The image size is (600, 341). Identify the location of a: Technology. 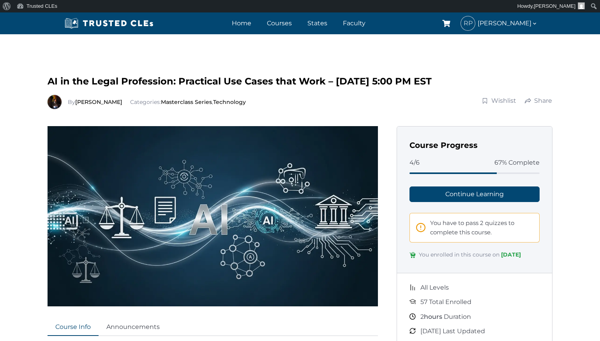
(229, 102).